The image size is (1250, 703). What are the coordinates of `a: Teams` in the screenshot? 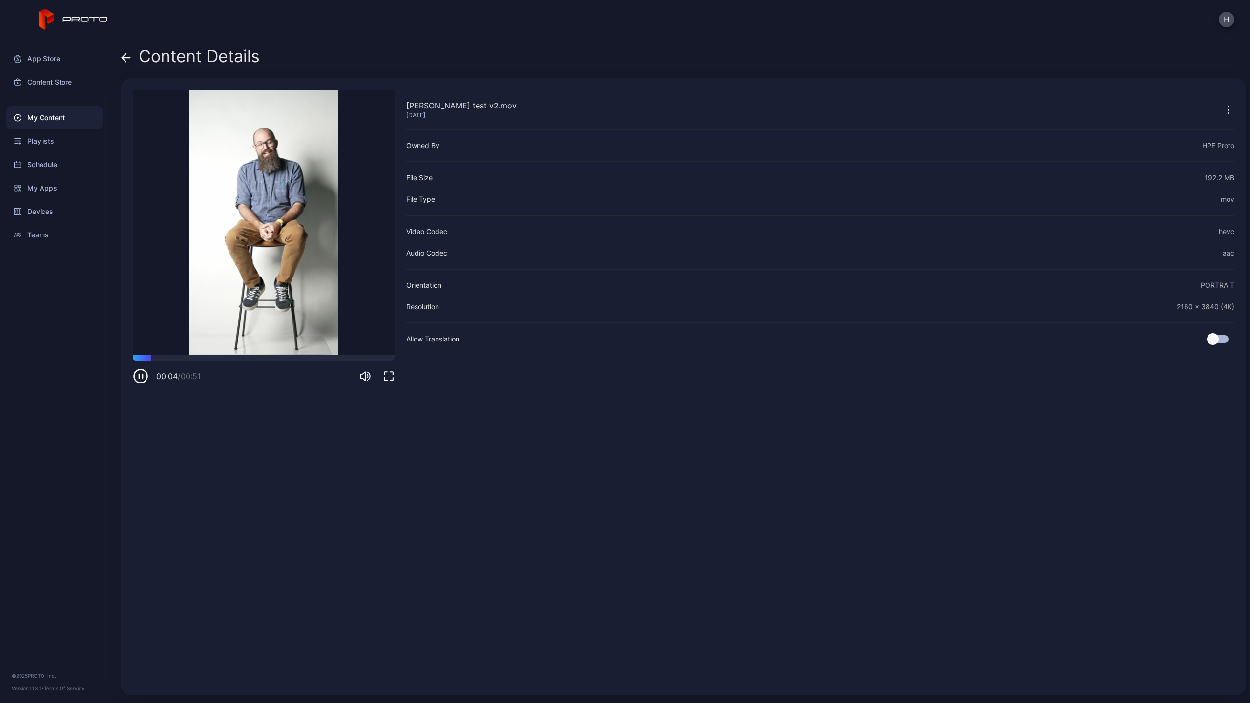 It's located at (54, 235).